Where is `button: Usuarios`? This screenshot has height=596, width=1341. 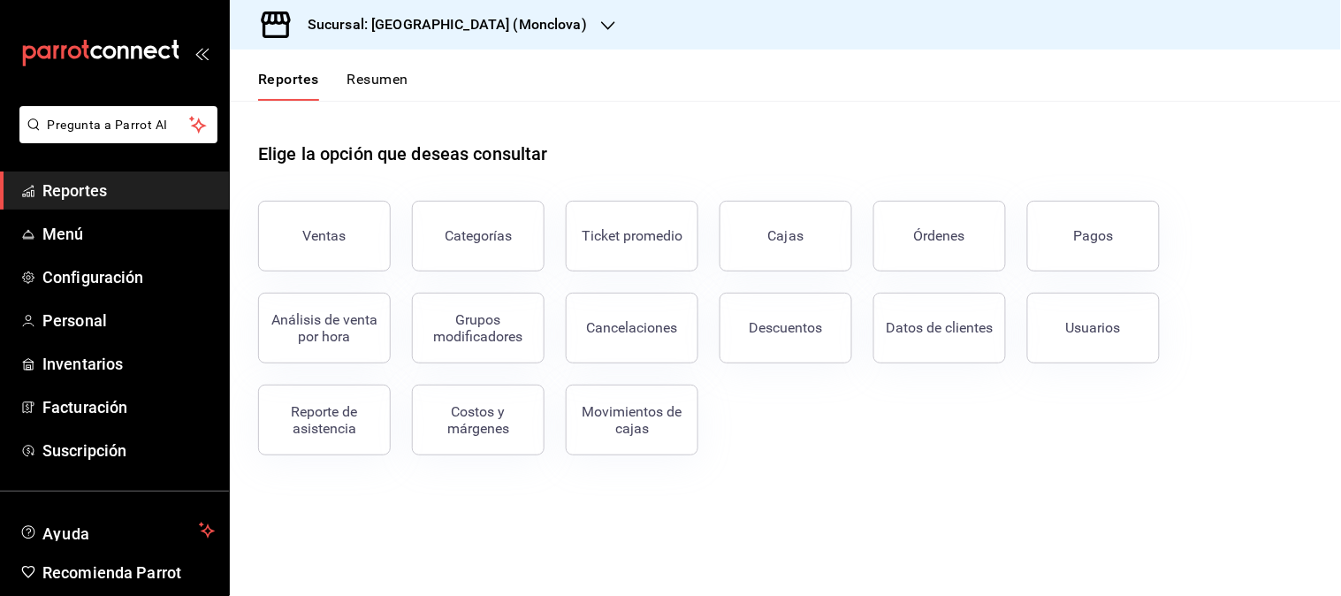 button: Usuarios is located at coordinates (1093, 328).